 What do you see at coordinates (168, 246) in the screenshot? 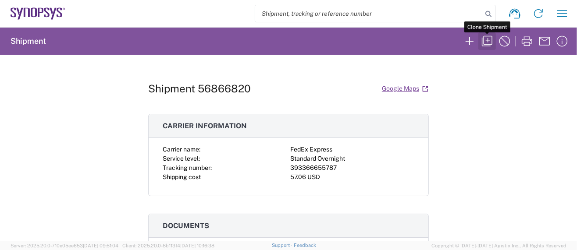
I see `span: Client: 2025.20.0-8b113f4` at bounding box center [168, 246].